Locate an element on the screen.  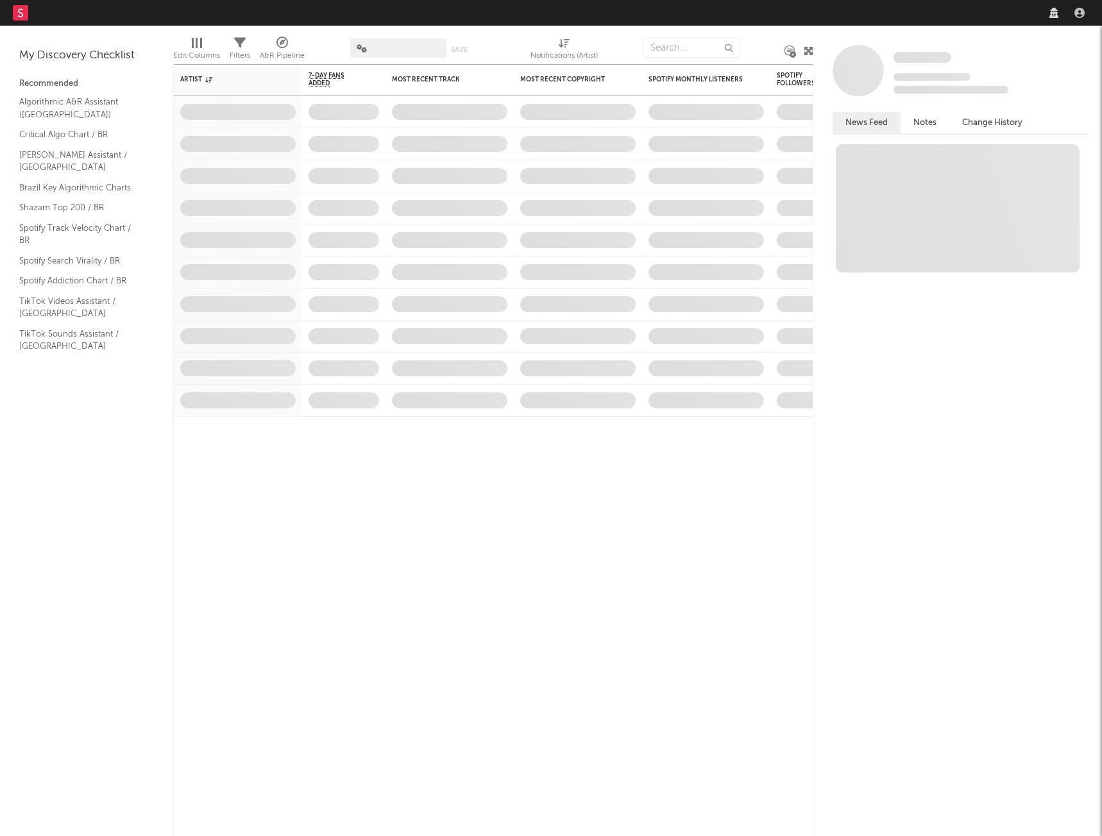
div: Recommended is located at coordinates (87, 84).